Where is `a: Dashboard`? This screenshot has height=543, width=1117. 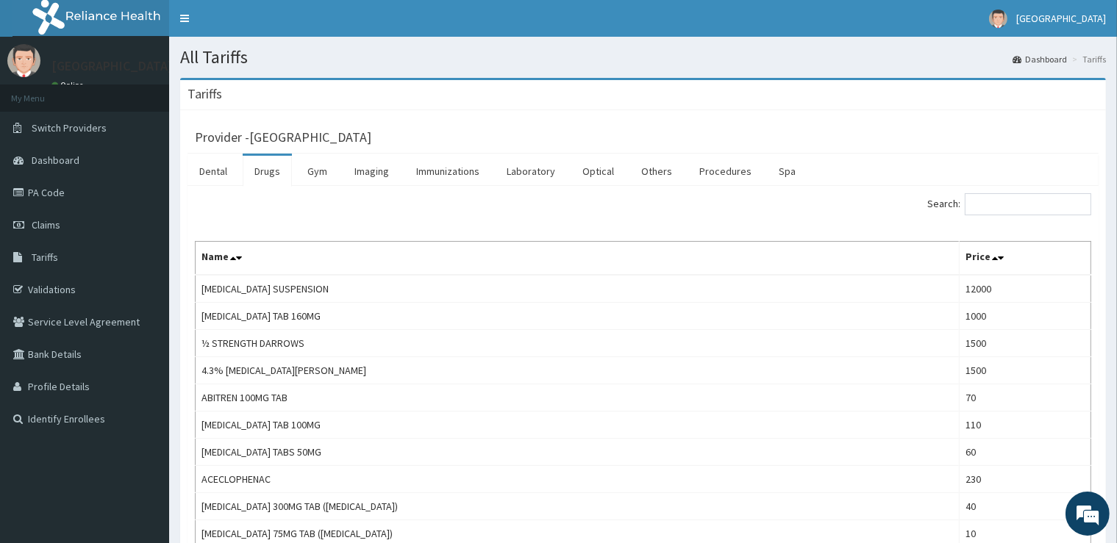 a: Dashboard is located at coordinates (1040, 59).